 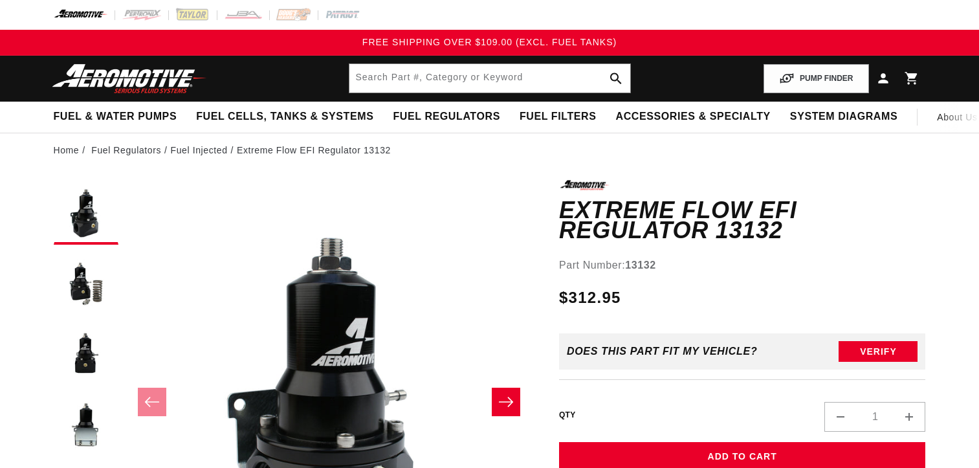 What do you see at coordinates (816, 78) in the screenshot?
I see `button: PUMP FINDER` at bounding box center [816, 78].